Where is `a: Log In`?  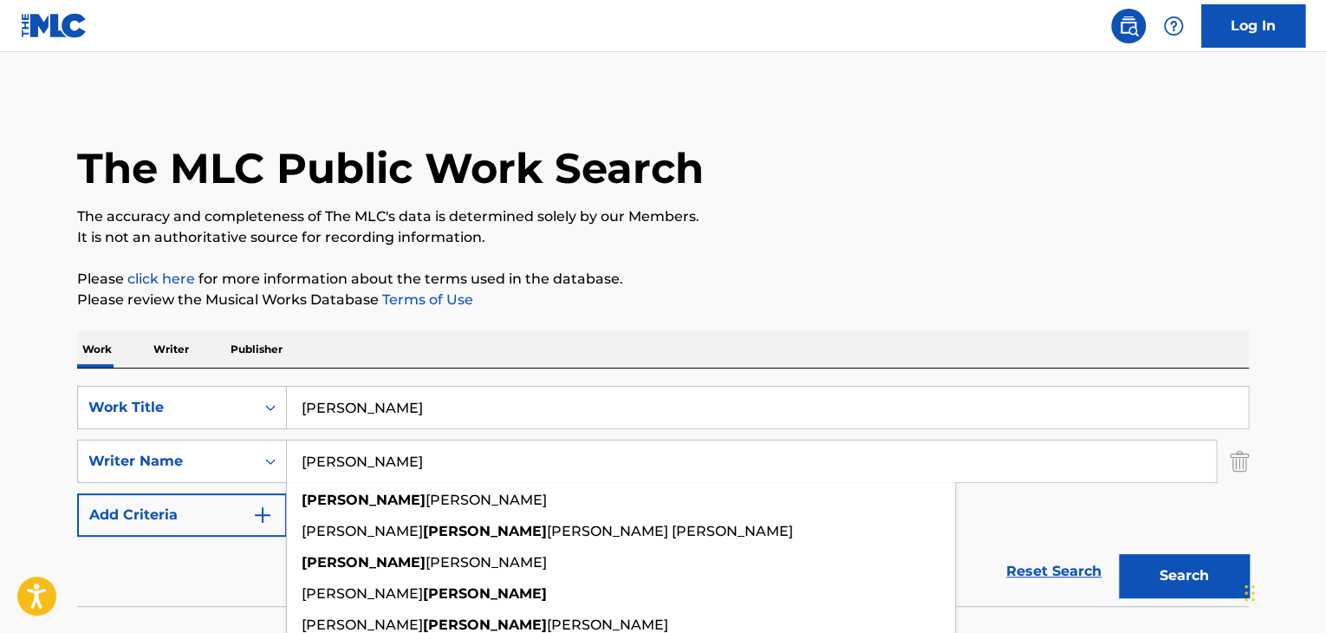
a: Log In is located at coordinates (1253, 26).